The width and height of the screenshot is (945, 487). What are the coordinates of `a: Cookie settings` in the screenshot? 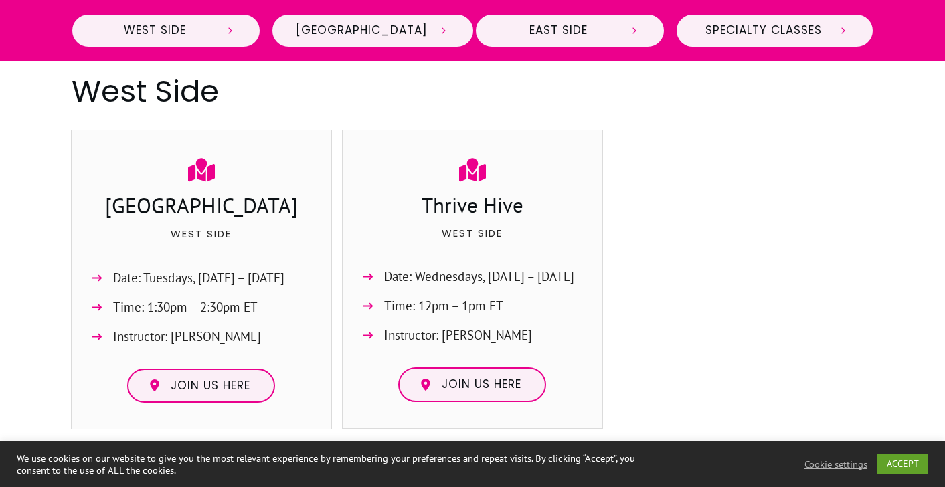 It's located at (836, 464).